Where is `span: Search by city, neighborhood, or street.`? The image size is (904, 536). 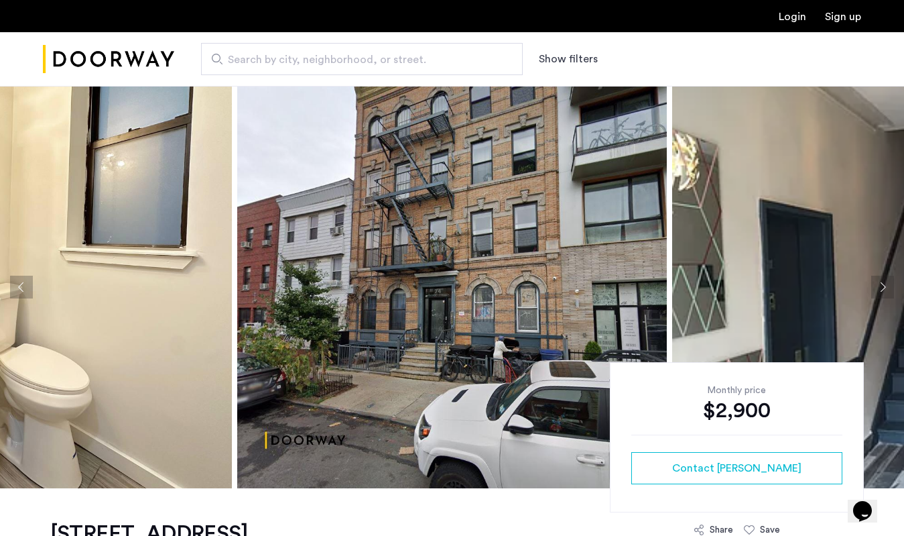
span: Search by city, neighborhood, or street. is located at coordinates (357, 60).